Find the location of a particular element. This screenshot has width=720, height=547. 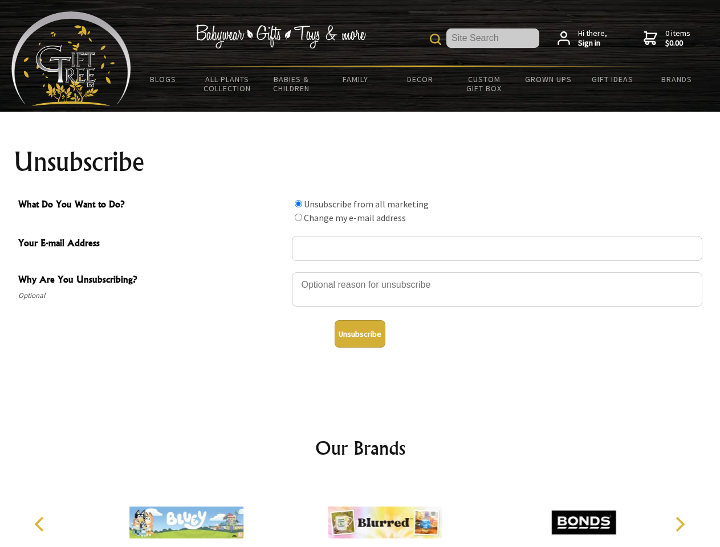

strong: Sign in is located at coordinates (592, 43).